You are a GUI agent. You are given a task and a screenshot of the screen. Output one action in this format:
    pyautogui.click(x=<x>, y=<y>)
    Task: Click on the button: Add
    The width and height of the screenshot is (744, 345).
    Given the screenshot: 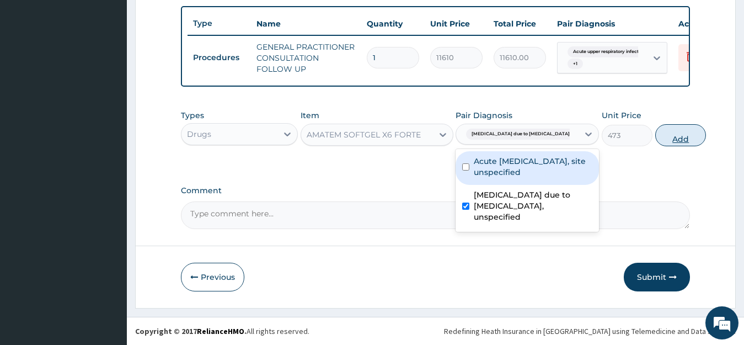 What is the action you would take?
    pyautogui.click(x=680, y=135)
    